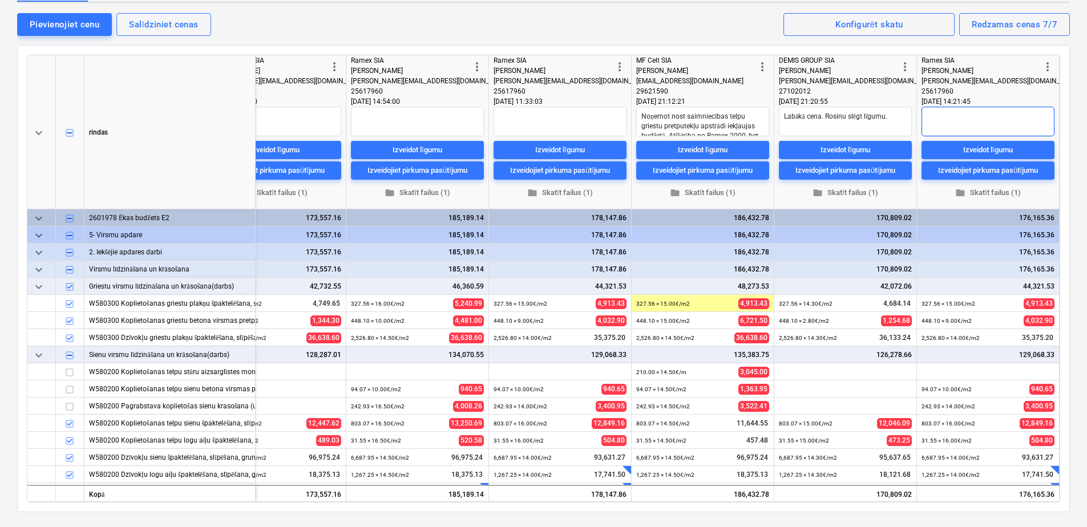 The image size is (1087, 527). What do you see at coordinates (895, 458) in the screenshot?
I see `span: 95,637.65` at bounding box center [895, 458].